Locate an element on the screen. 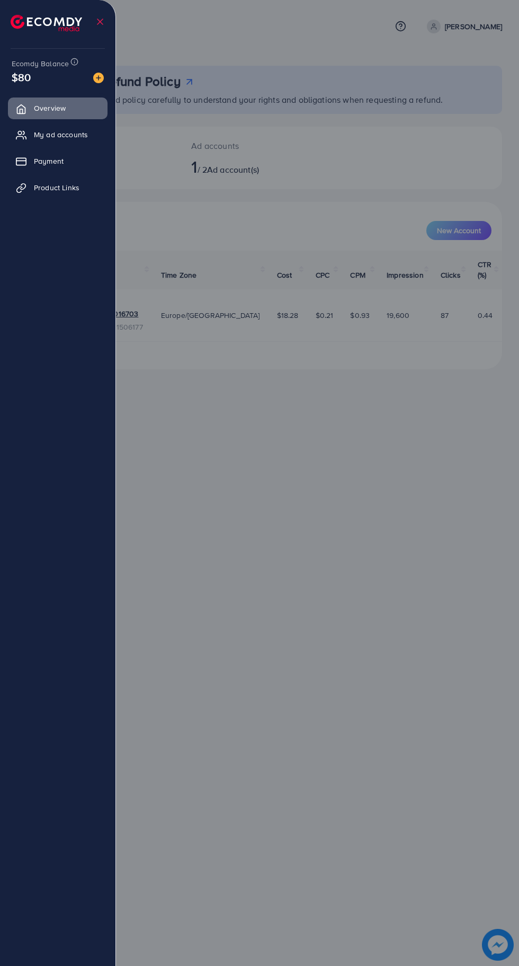  img: image is located at coordinates (99, 78).